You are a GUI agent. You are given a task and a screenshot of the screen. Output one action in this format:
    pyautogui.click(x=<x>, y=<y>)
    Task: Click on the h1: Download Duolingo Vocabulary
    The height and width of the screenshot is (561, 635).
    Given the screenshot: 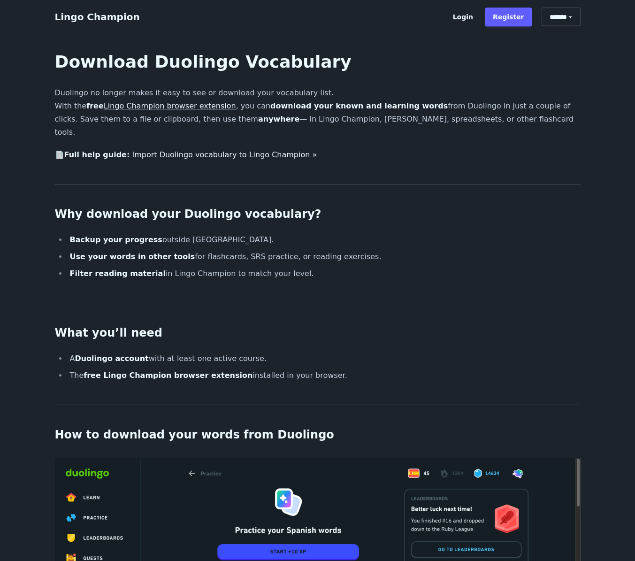 What is the action you would take?
    pyautogui.click(x=318, y=62)
    